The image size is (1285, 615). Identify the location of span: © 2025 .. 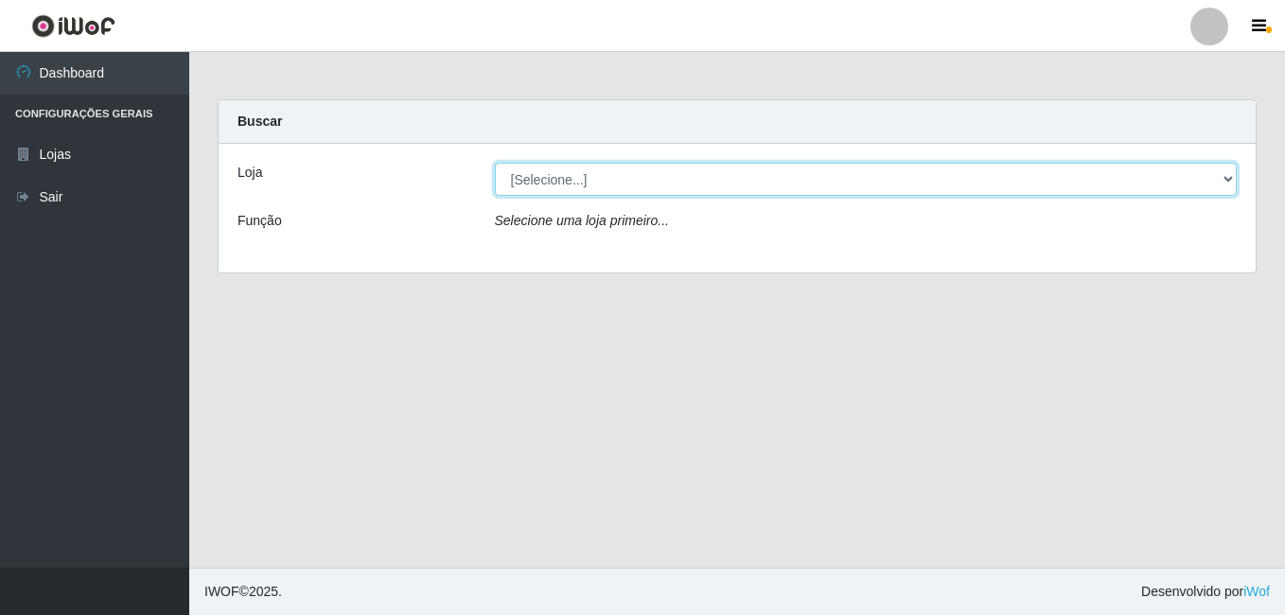
(243, 591).